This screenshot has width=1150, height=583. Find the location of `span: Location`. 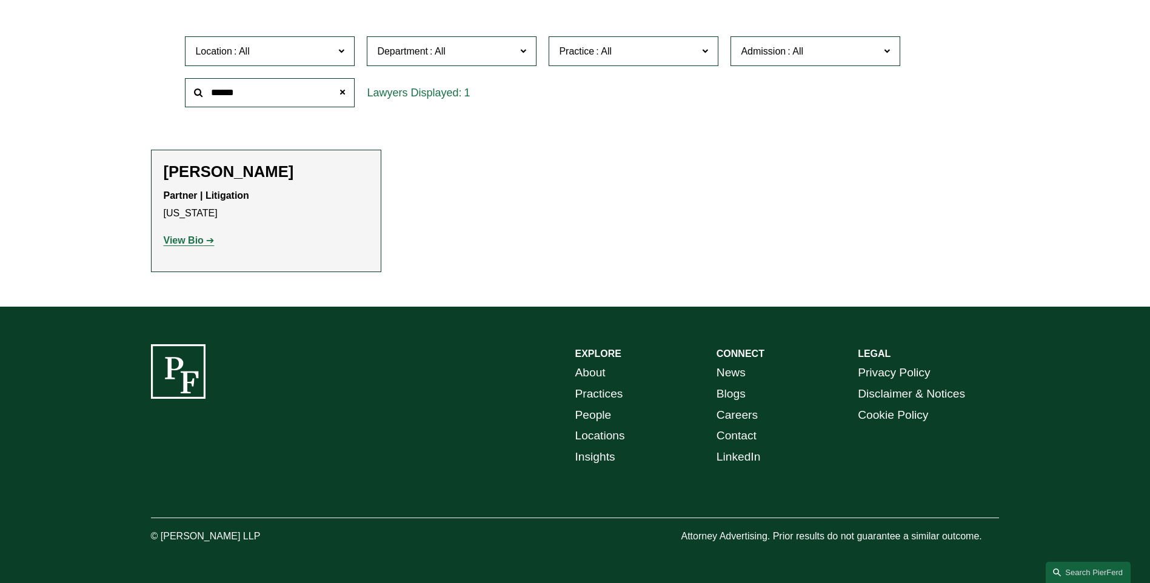

span: Location is located at coordinates (213, 51).